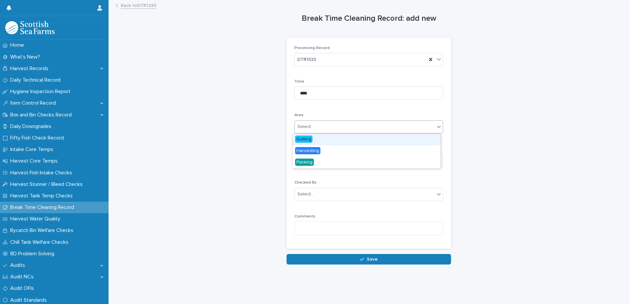 The height and width of the screenshot is (304, 629). I want to click on p: Harvest Tank Temp Checks, so click(43, 196).